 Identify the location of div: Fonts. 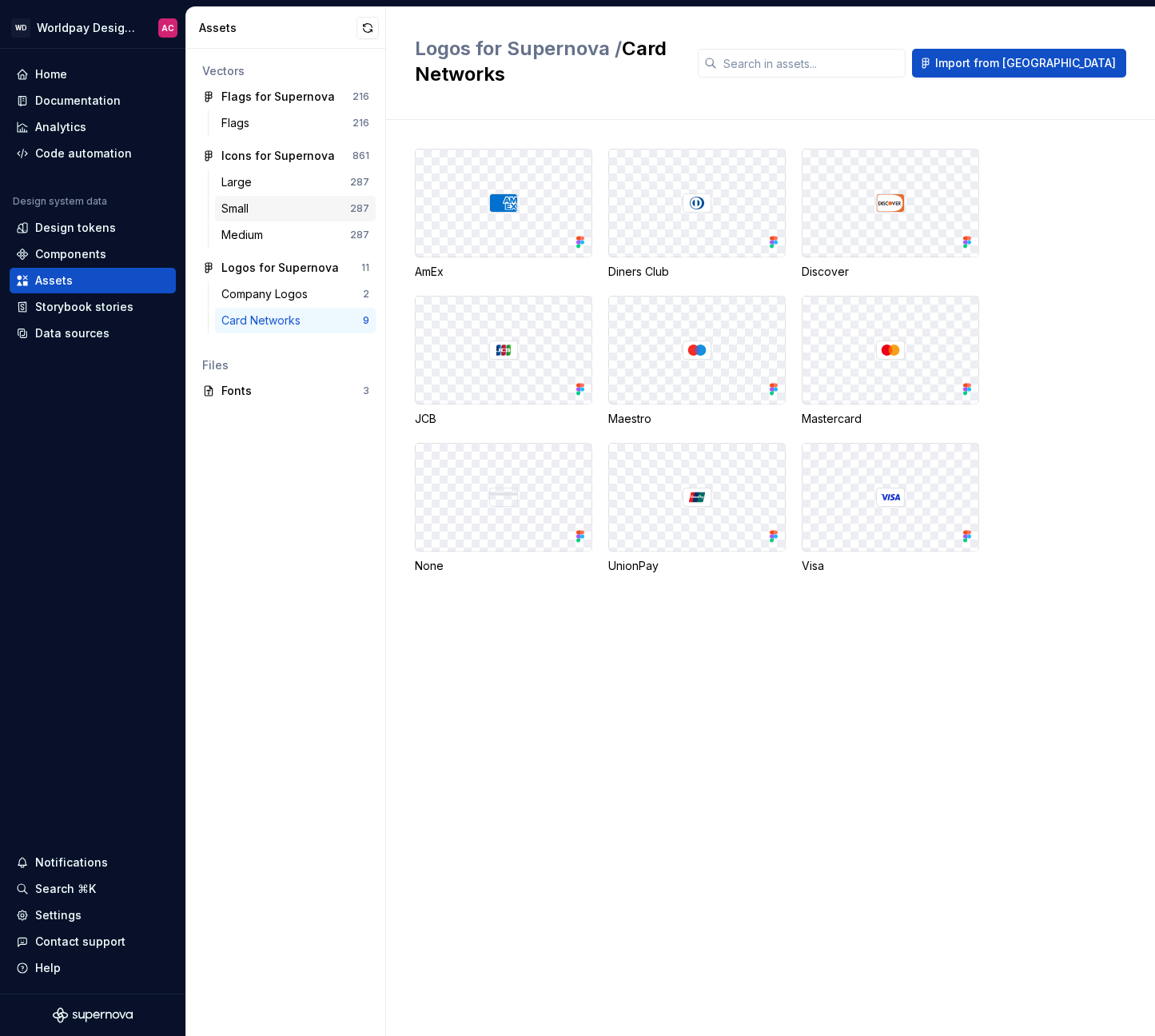
(291, 391).